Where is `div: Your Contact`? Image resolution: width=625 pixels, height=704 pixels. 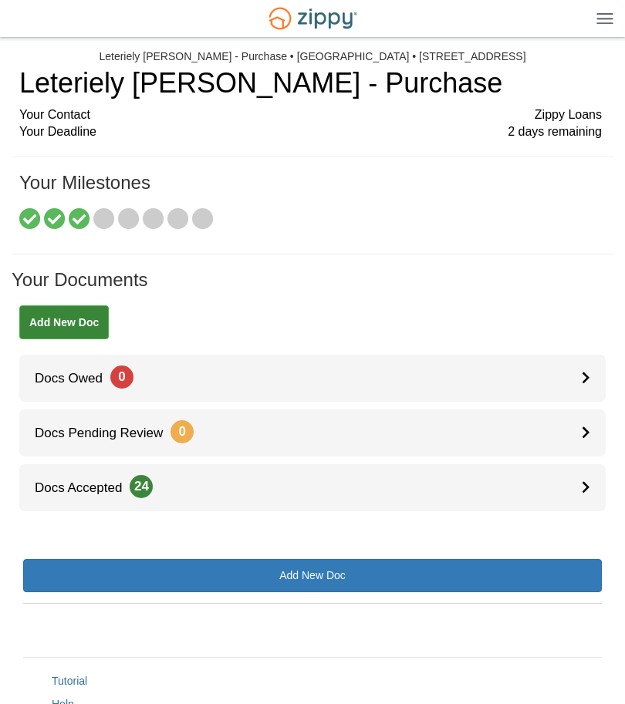
div: Your Contact is located at coordinates (310, 115).